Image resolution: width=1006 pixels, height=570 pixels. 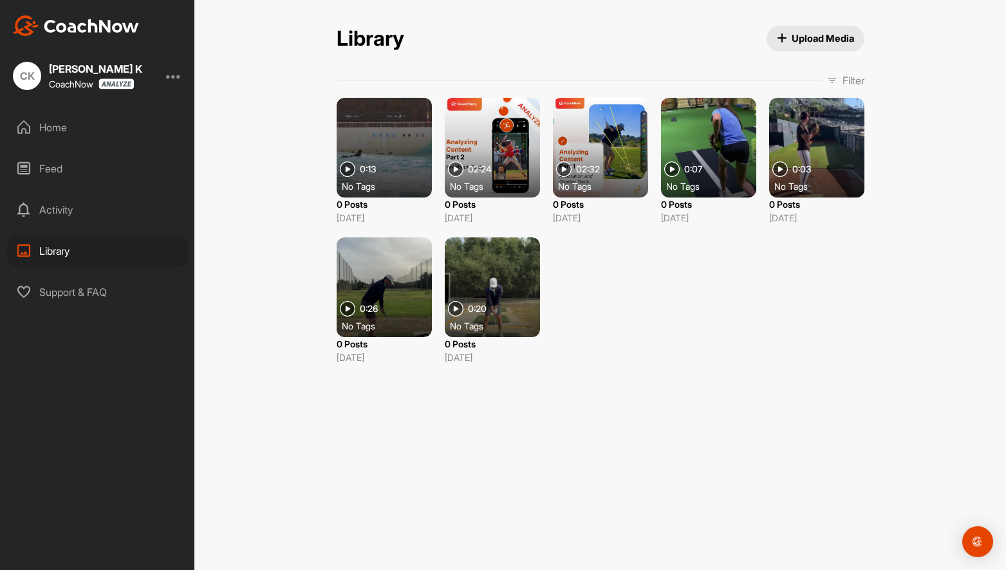 What do you see at coordinates (98, 210) in the screenshot?
I see `div: Activity` at bounding box center [98, 210].